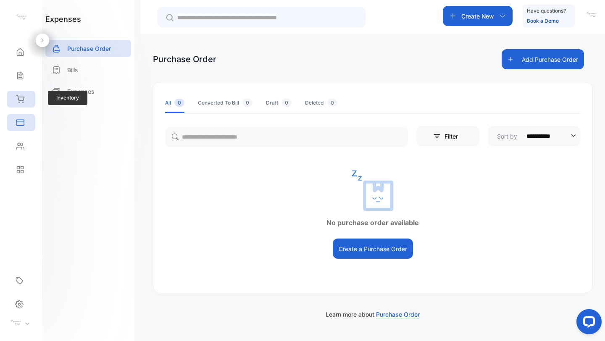 The height and width of the screenshot is (341, 605). What do you see at coordinates (321, 103) in the screenshot?
I see `div: Deleted` at bounding box center [321, 103].